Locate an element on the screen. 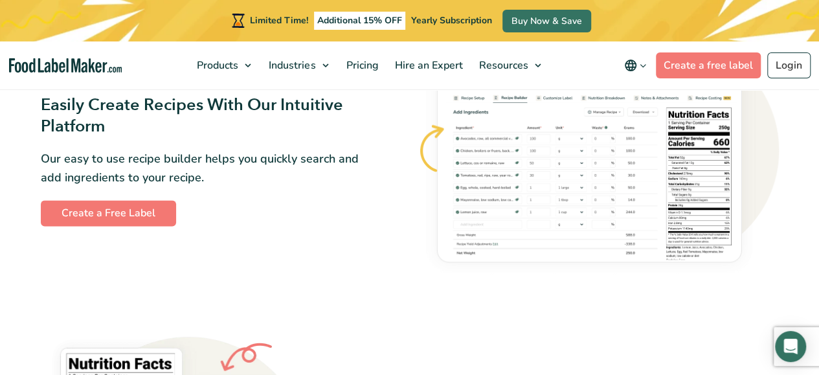  span: Pricing is located at coordinates (361, 65).